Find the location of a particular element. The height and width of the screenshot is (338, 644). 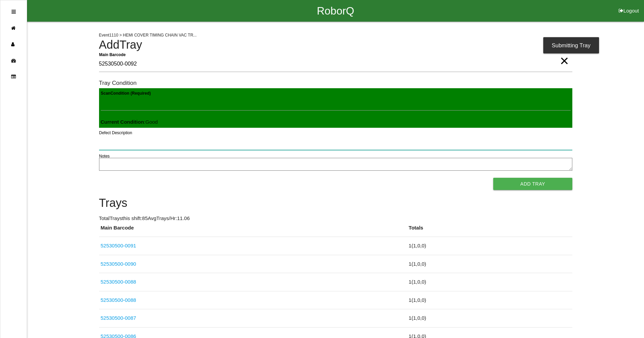

div: Submitting Tray is located at coordinates (571, 45).